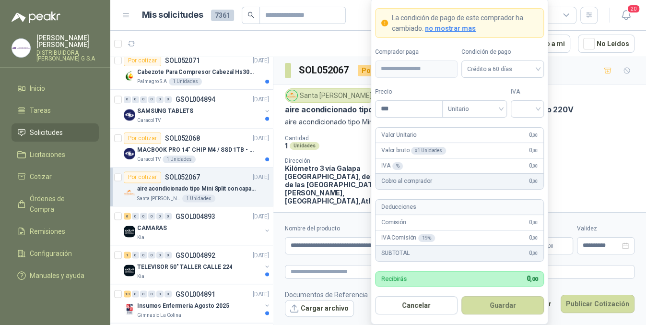  I want to click on p: Deducciones, so click(398, 207).